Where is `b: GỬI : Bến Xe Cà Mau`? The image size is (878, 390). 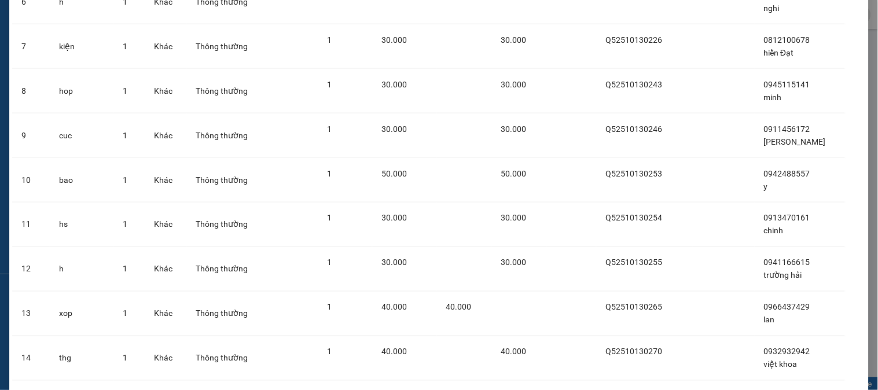 b: GỬI : Bến Xe Cà Mau is located at coordinates (89, 93).